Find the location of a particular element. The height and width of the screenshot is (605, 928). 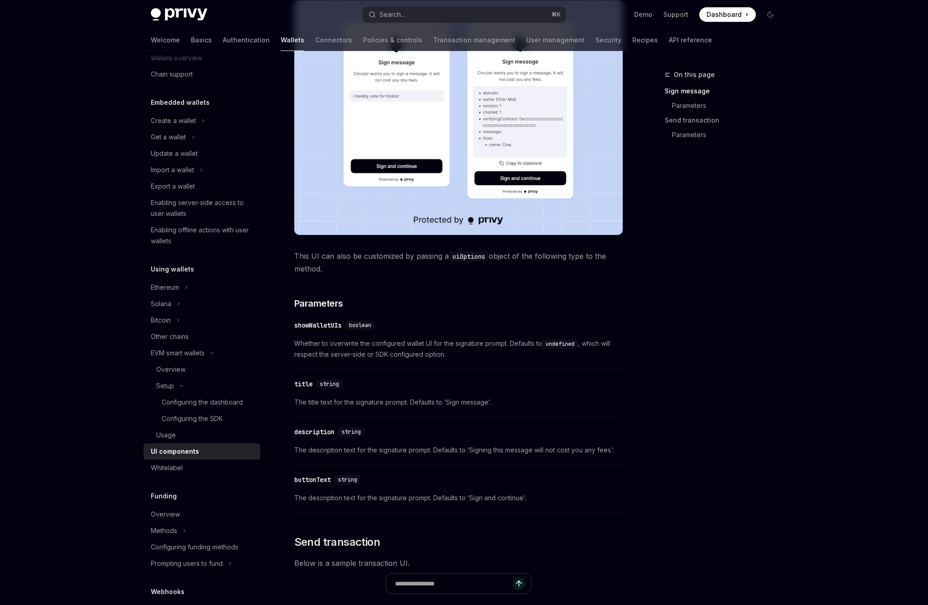

div: Export a wallet is located at coordinates (173, 186).